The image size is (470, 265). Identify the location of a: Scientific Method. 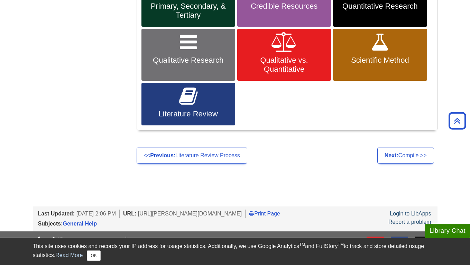
(380, 55).